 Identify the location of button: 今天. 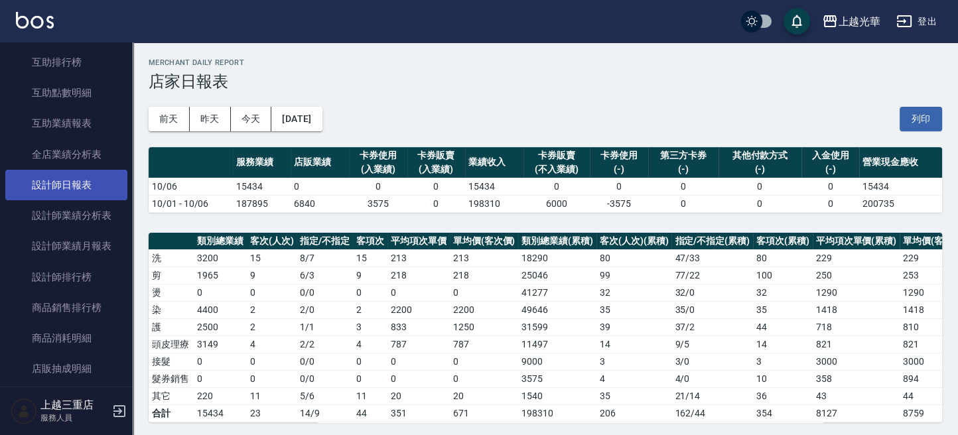
(251, 119).